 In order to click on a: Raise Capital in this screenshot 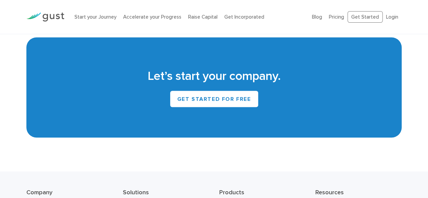, I will do `click(202, 17)`.